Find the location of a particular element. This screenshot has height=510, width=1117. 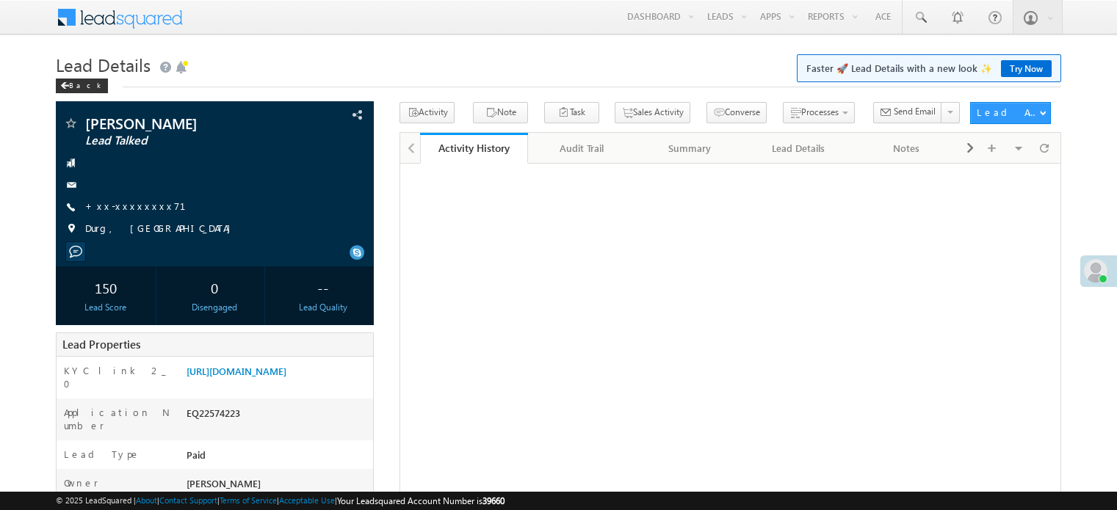

div: Summary is located at coordinates (690, 148).